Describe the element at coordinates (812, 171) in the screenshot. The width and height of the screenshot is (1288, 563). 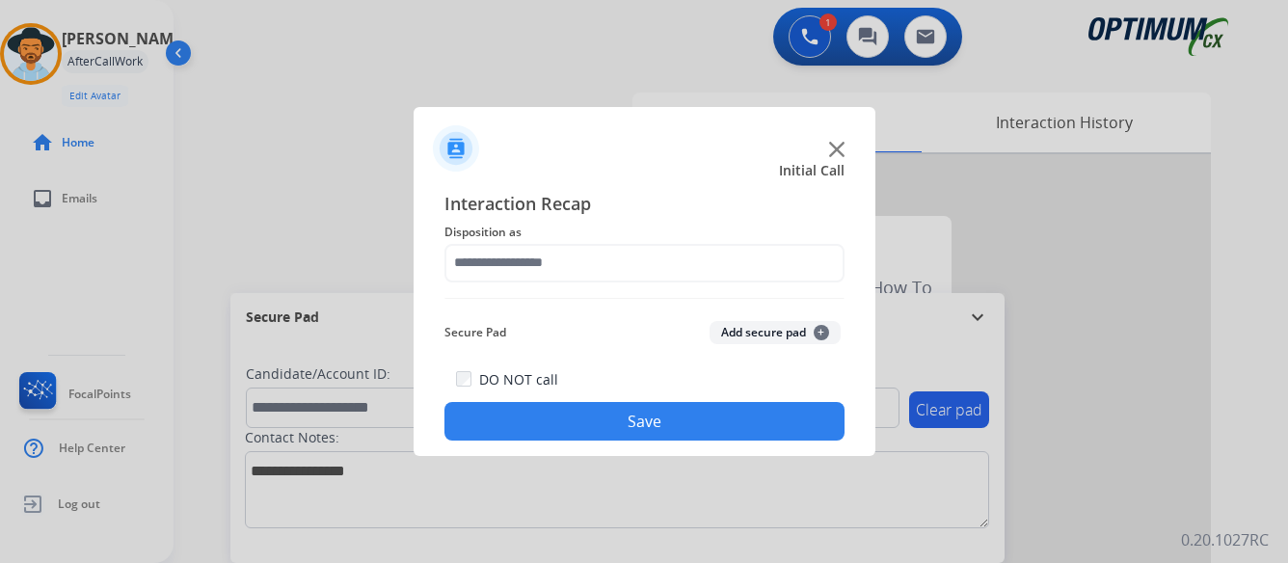
I see `span: Initial Call` at that location.